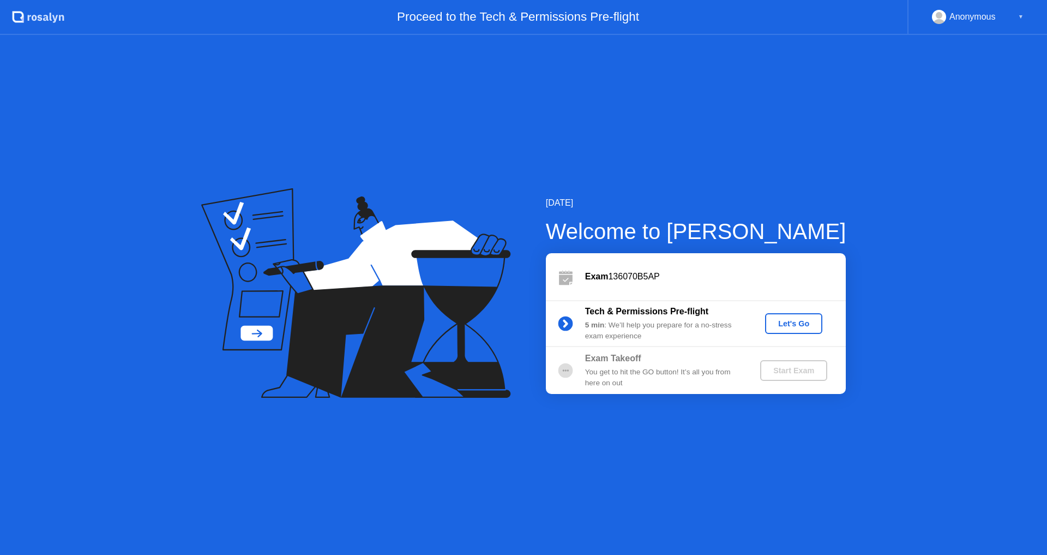 The height and width of the screenshot is (555, 1047). What do you see at coordinates (595, 325) in the screenshot?
I see `b: 5 min` at bounding box center [595, 325].